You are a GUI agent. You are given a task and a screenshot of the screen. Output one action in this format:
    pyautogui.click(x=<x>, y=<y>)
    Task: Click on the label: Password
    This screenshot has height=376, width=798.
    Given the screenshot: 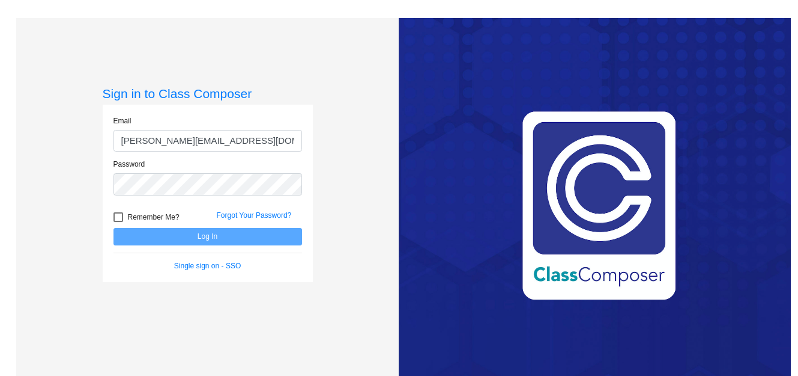 What is the action you would take?
    pyautogui.click(x=129, y=164)
    